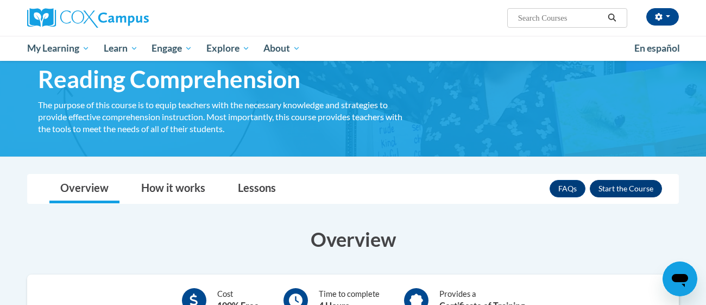  What do you see at coordinates (257, 189) in the screenshot?
I see `a: Lessons` at bounding box center [257, 189].